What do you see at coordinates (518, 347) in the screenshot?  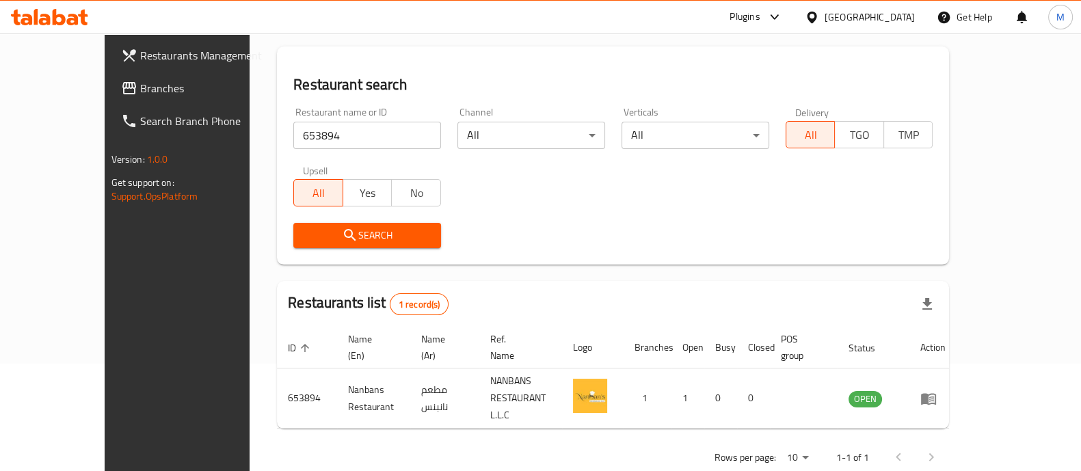 I see `span: Ref. Name` at bounding box center [518, 347].